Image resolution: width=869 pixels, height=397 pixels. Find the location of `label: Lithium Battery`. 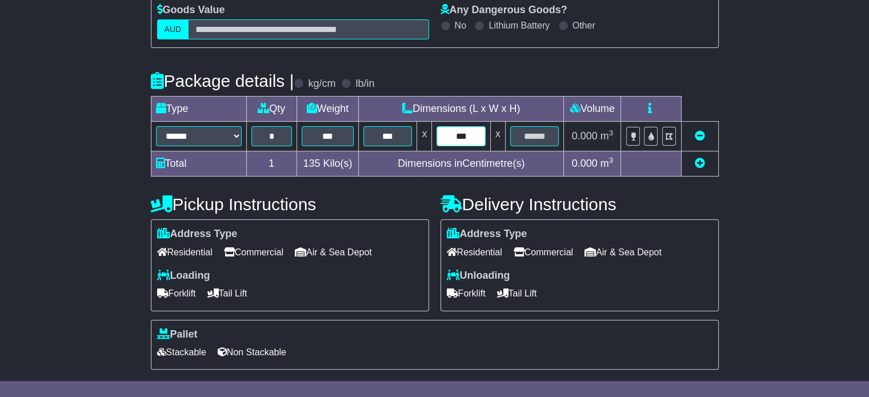

label: Lithium Battery is located at coordinates (519, 25).